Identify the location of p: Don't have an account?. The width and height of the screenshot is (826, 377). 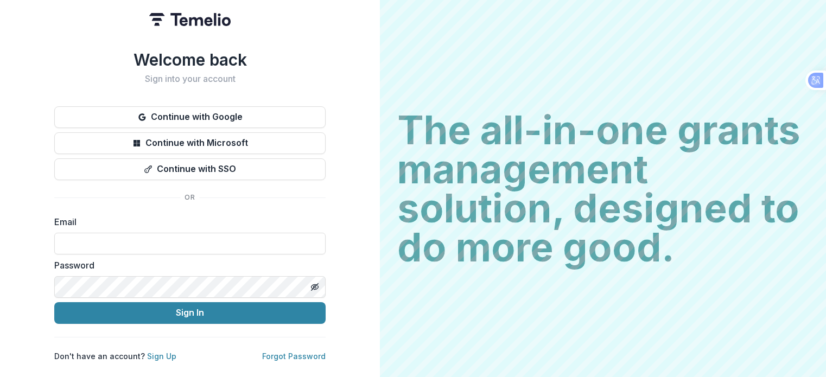
(115, 356).